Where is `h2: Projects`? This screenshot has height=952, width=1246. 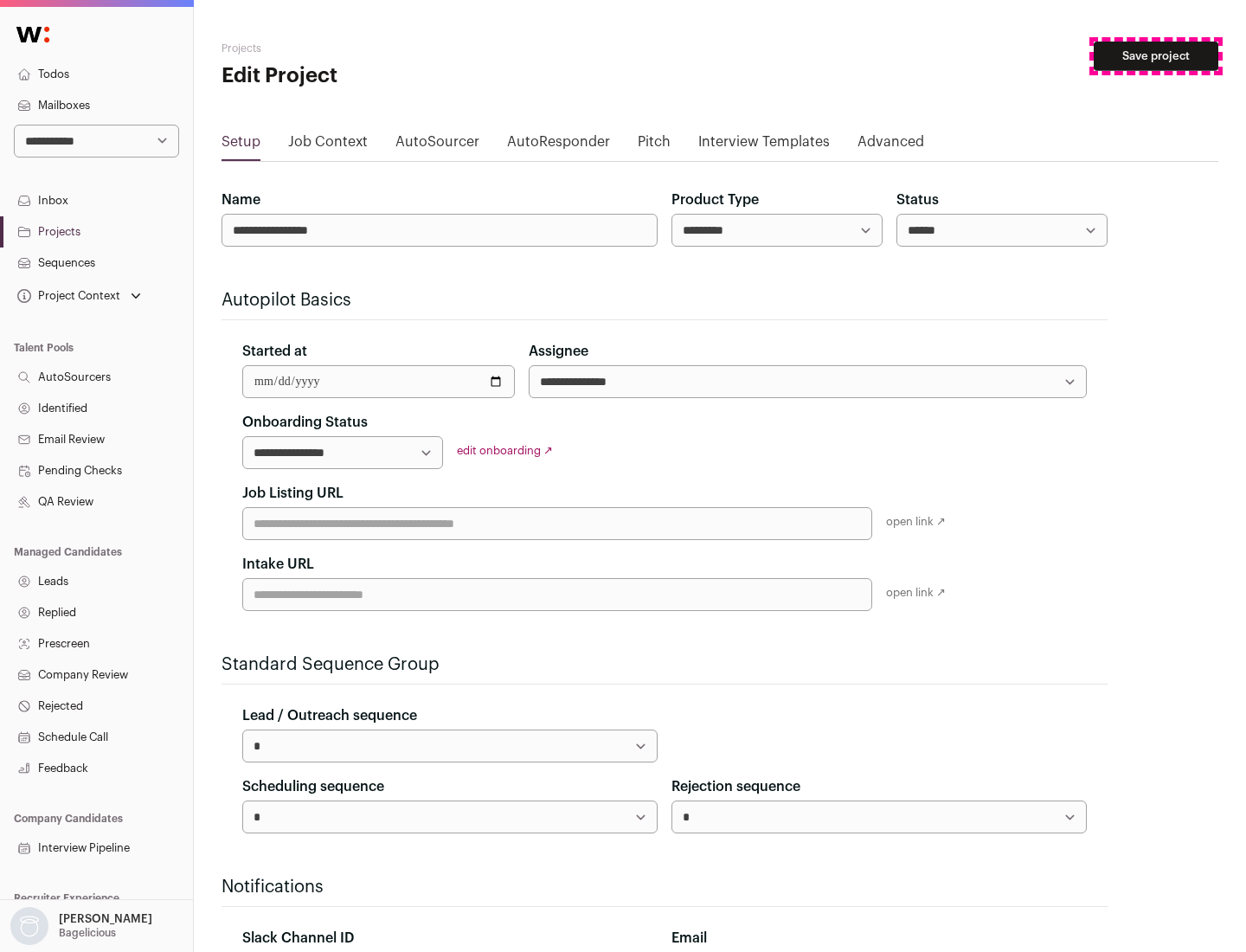 h2: Projects is located at coordinates (387, 49).